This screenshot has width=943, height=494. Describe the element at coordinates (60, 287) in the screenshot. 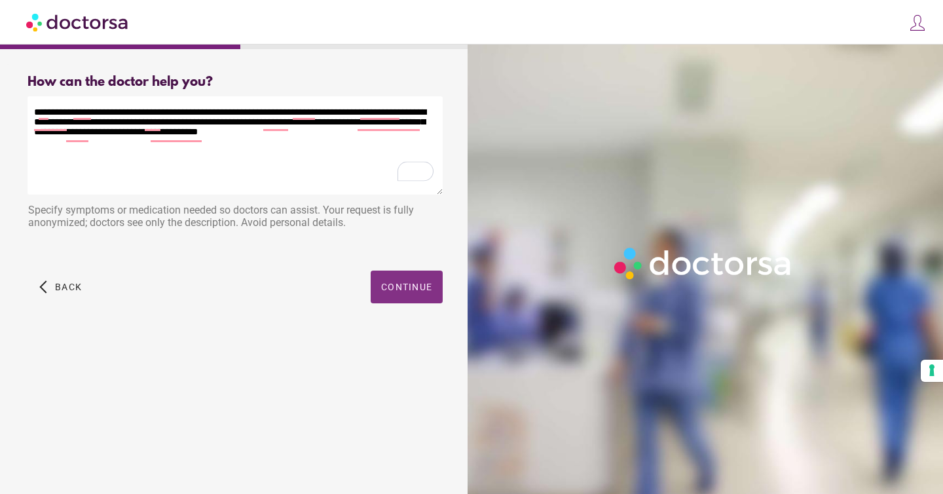

I see `button: arrow_back_ios Back` at that location.